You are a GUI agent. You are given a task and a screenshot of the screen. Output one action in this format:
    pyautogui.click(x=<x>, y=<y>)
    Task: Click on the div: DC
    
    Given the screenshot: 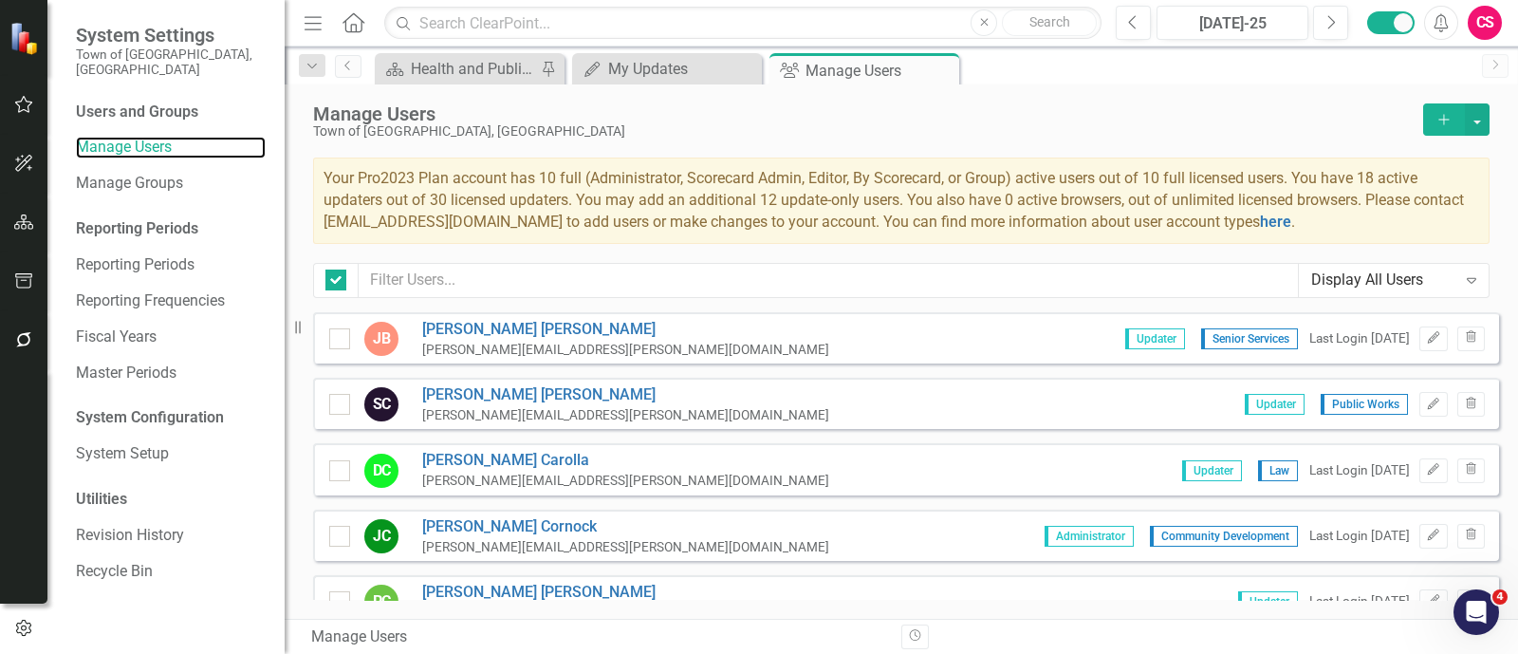 What is the action you would take?
    pyautogui.click(x=381, y=471)
    